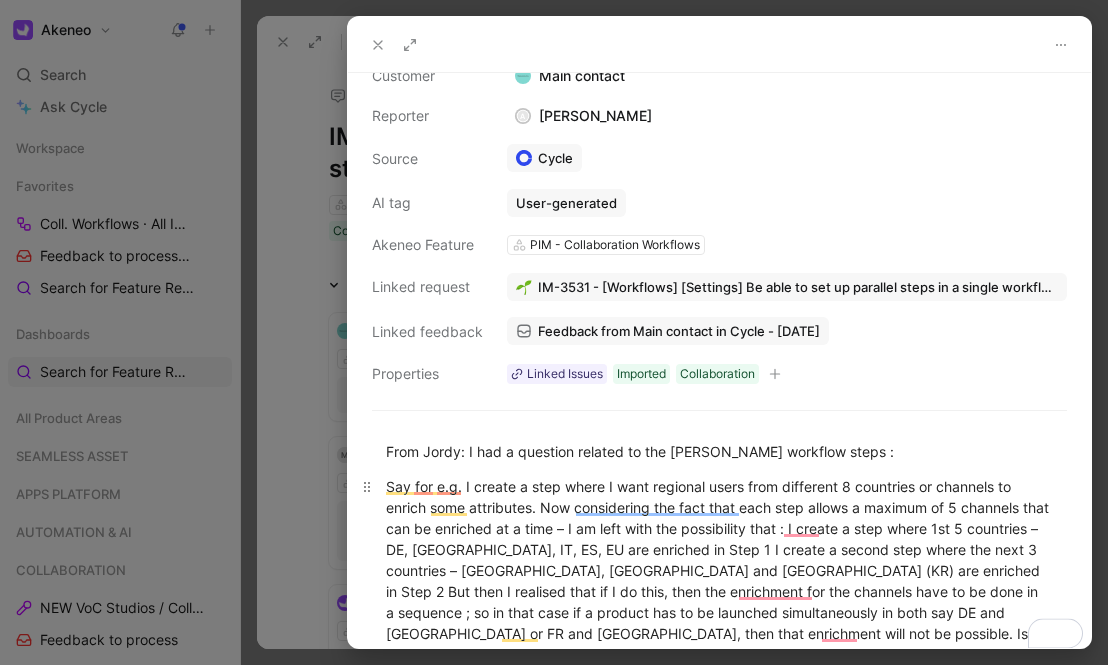 This screenshot has width=1108, height=665. Describe the element at coordinates (523, 76) in the screenshot. I see `img: logo` at that location.